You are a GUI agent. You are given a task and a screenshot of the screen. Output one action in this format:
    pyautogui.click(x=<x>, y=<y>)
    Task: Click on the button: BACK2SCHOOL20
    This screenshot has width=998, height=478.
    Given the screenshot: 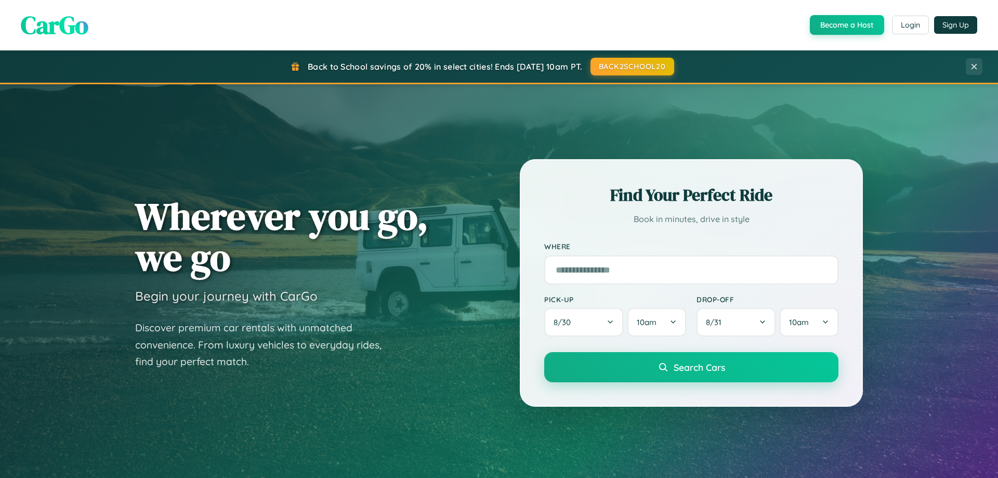 What is the action you would take?
    pyautogui.click(x=632, y=67)
    